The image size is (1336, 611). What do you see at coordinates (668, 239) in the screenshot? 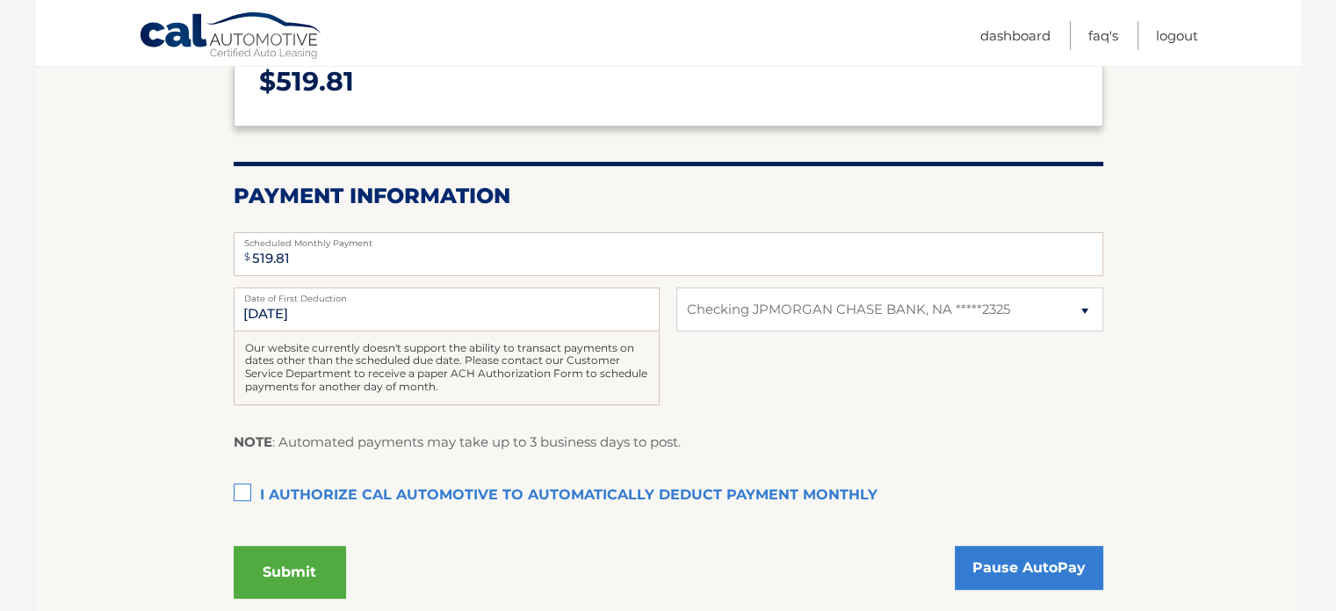
I see `label: Scheduled Monthly Payment` at bounding box center [668, 239].